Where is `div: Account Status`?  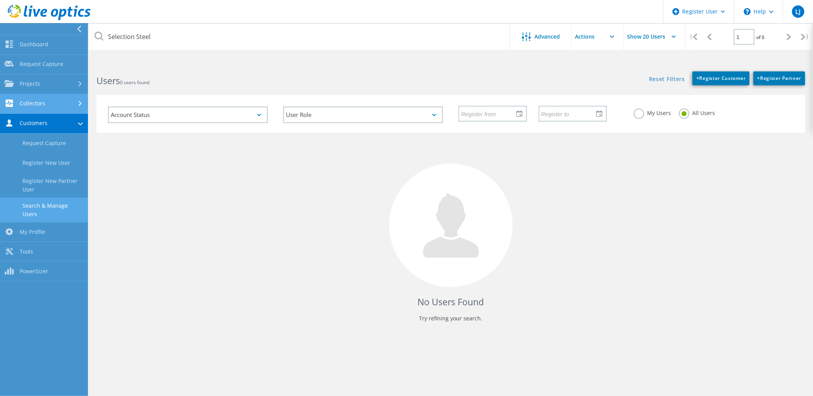
div: Account Status is located at coordinates (188, 115).